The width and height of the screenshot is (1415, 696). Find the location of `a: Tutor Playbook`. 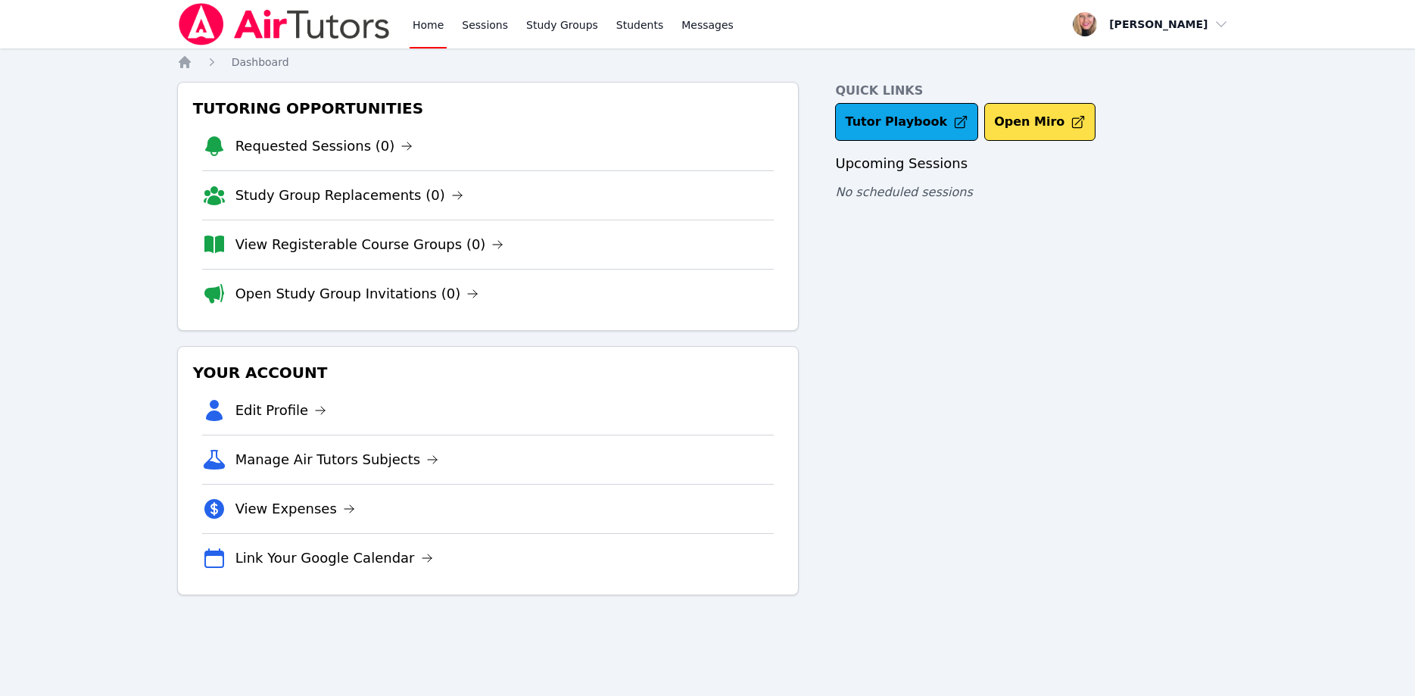

a: Tutor Playbook is located at coordinates (906, 122).